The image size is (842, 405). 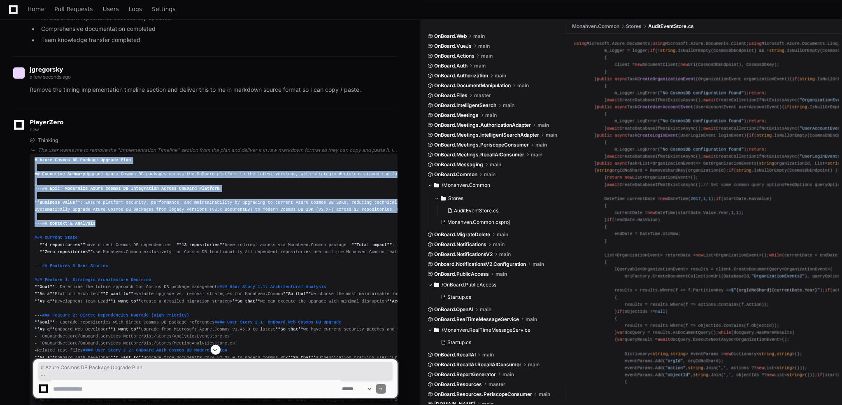 What do you see at coordinates (712, 135) in the screenshot?
I see `span: UserLoginEvent loginEvent` at bounding box center [712, 135].